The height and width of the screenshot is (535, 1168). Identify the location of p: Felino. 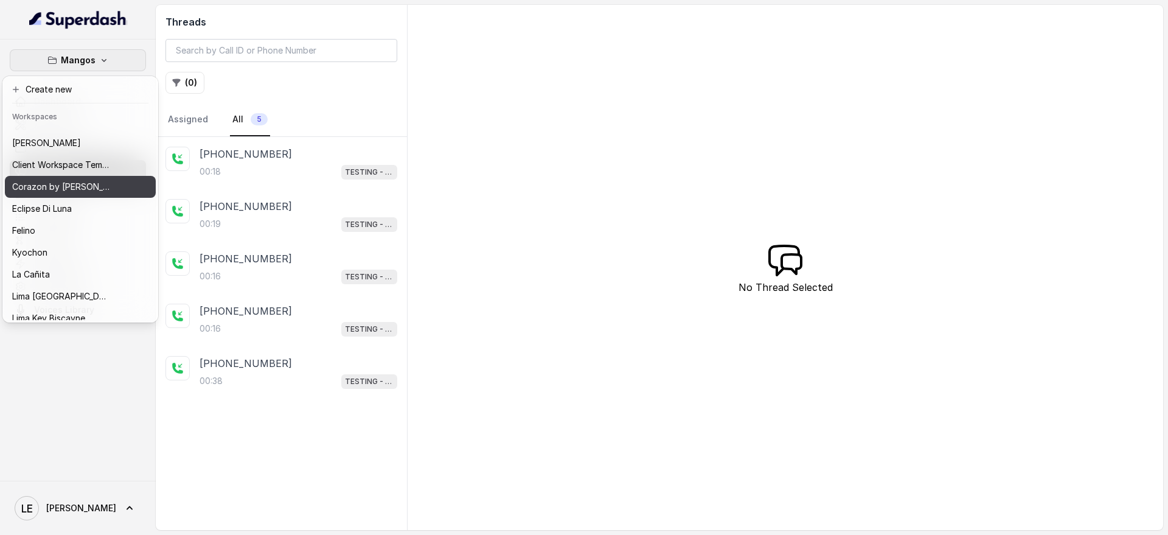
(24, 231).